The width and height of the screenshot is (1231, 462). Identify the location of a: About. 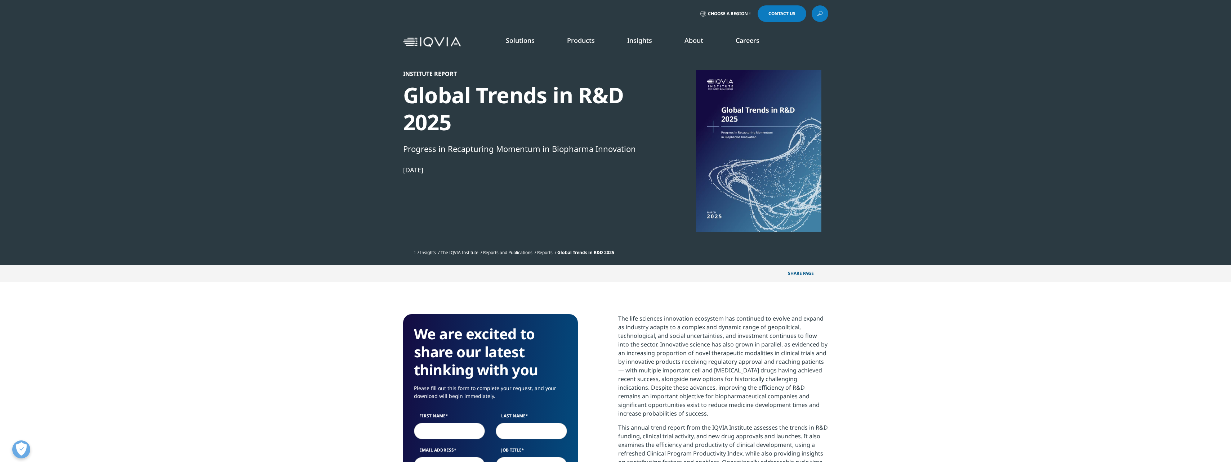
(694, 40).